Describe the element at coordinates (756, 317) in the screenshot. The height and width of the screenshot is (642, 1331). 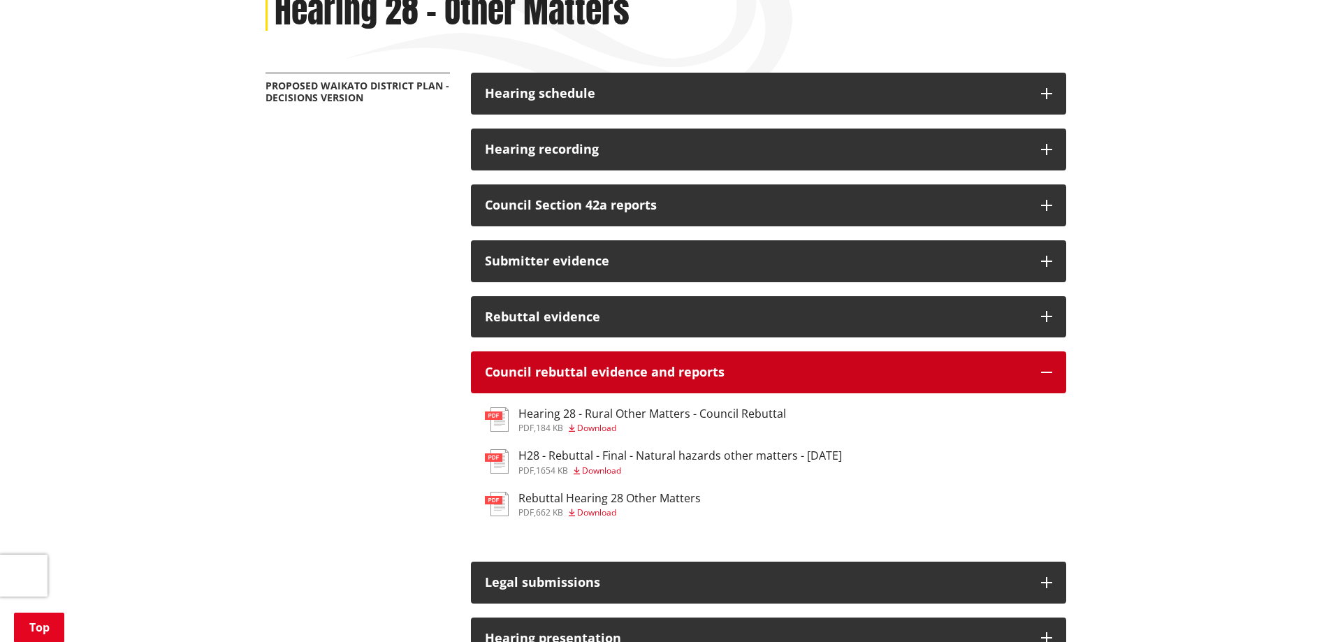
I see `h3: Rebuttal evidence` at that location.